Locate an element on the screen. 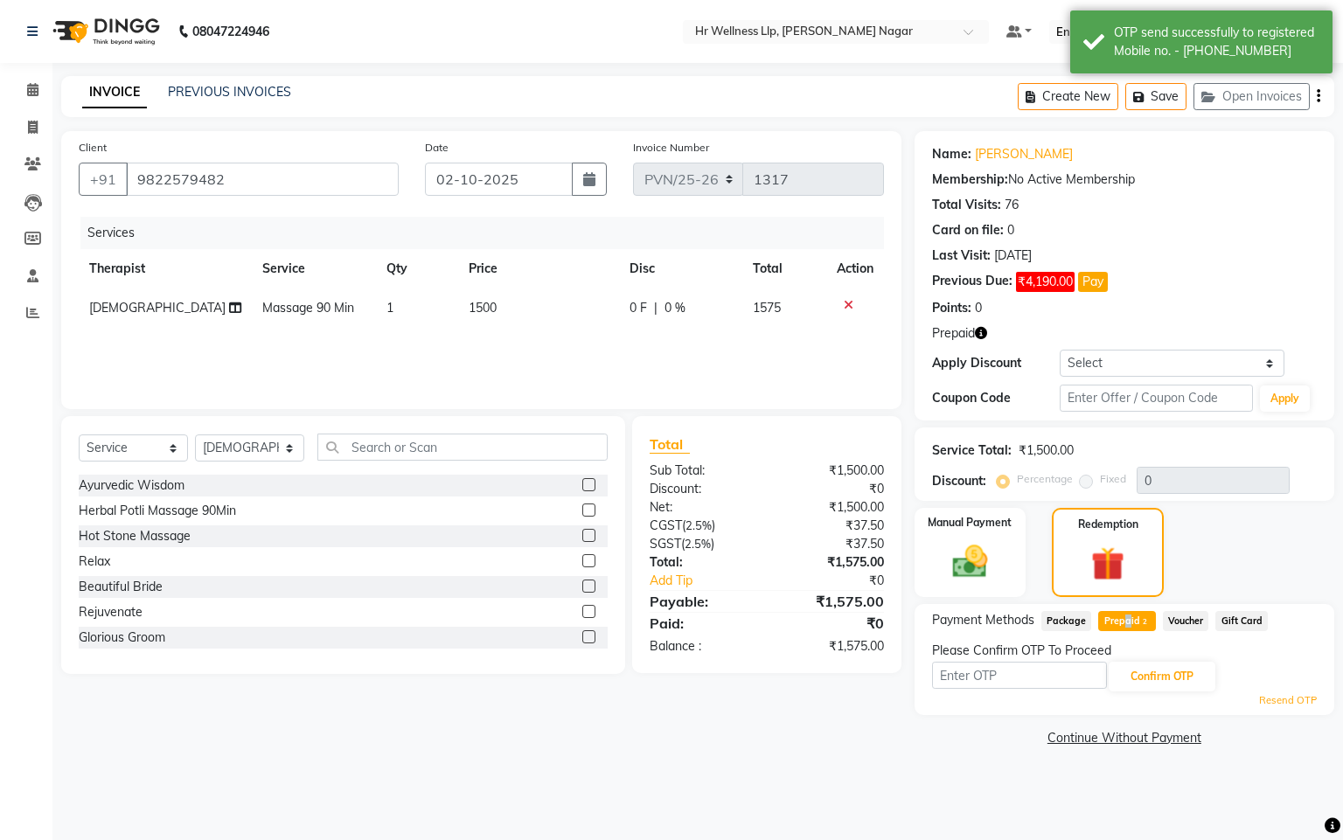  div: Last Visit: is located at coordinates (961, 255).